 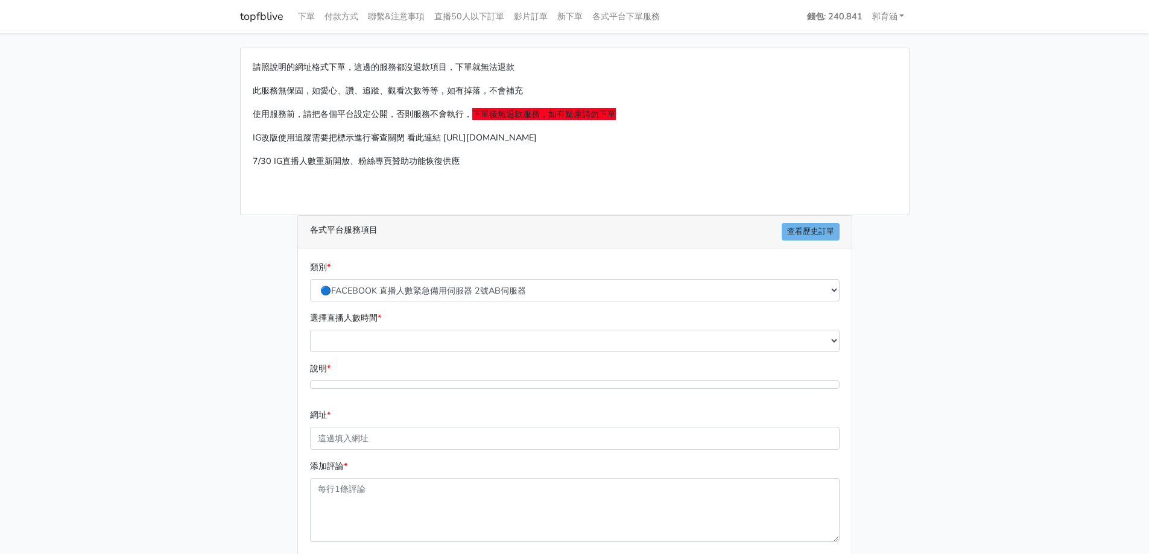 I want to click on a: 影片訂單, so click(x=531, y=16).